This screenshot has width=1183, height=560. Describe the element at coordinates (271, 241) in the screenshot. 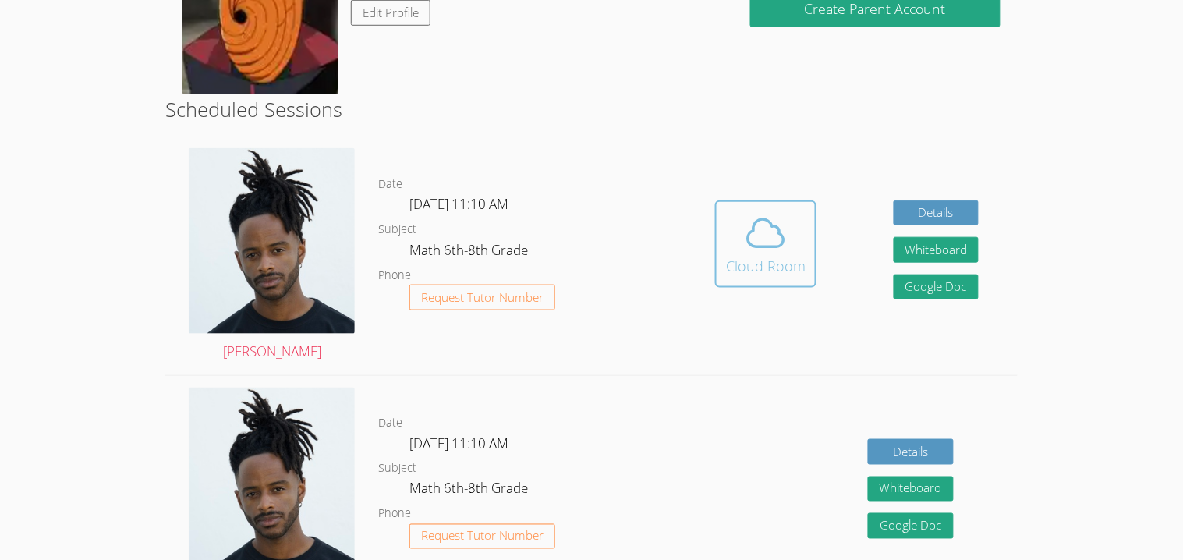

I see `img: Portrait.jpg` at that location.